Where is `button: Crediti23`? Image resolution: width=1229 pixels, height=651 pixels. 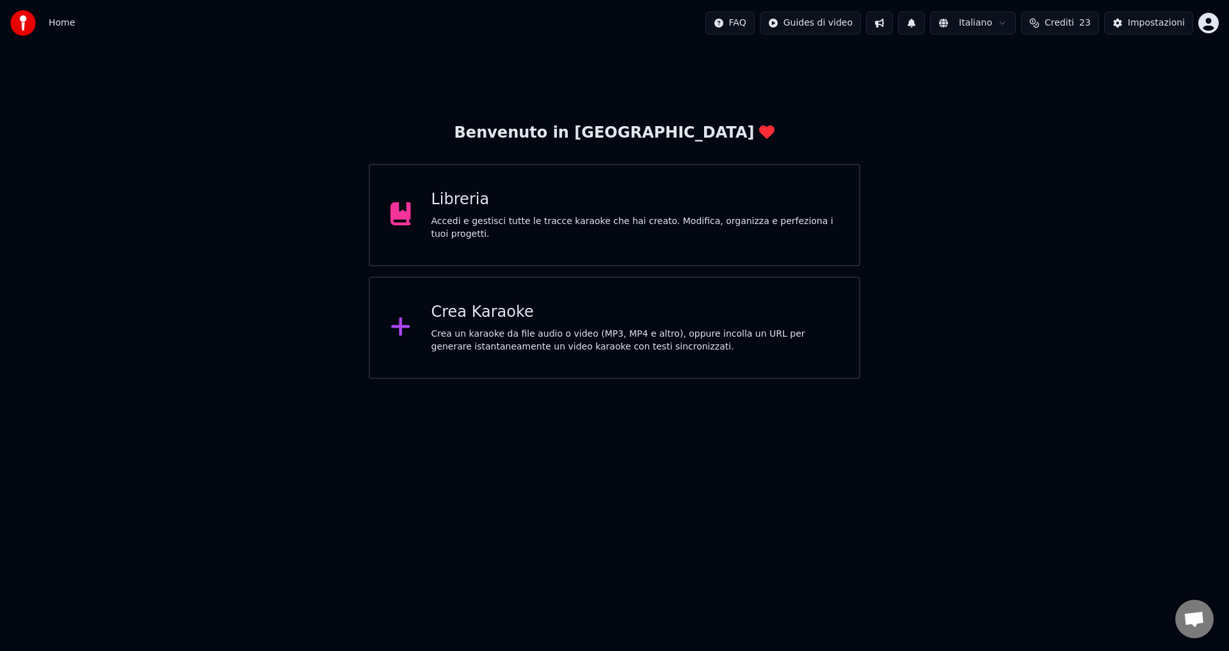
button: Crediti23 is located at coordinates (1060, 23).